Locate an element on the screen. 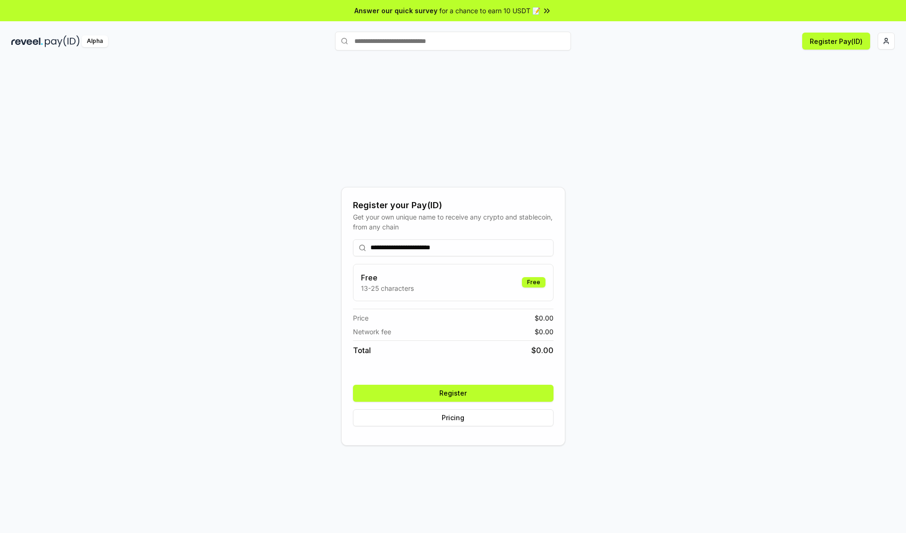 This screenshot has width=906, height=533. span: Total is located at coordinates (362, 350).